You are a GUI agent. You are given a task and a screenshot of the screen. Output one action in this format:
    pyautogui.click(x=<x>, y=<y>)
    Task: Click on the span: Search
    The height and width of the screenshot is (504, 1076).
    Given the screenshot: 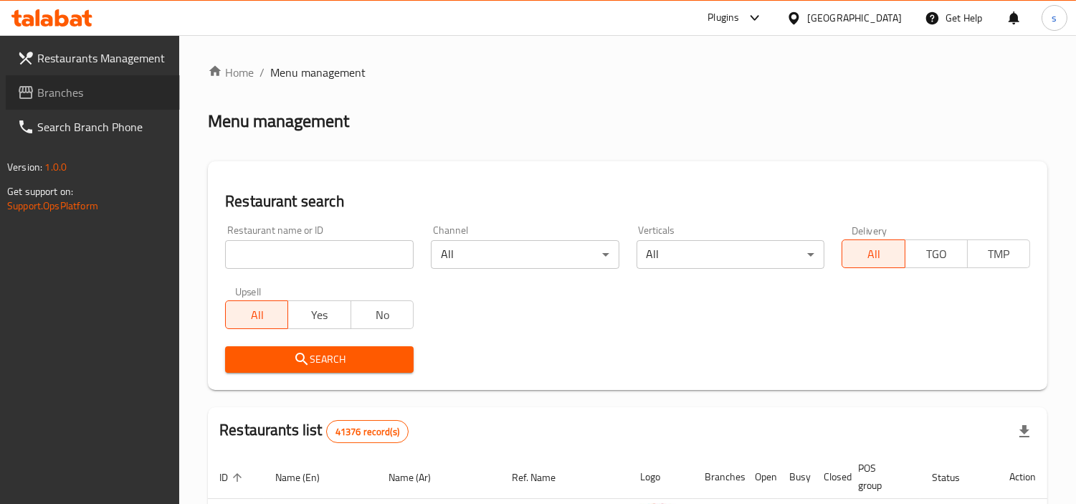 What is the action you would take?
    pyautogui.click(x=319, y=359)
    